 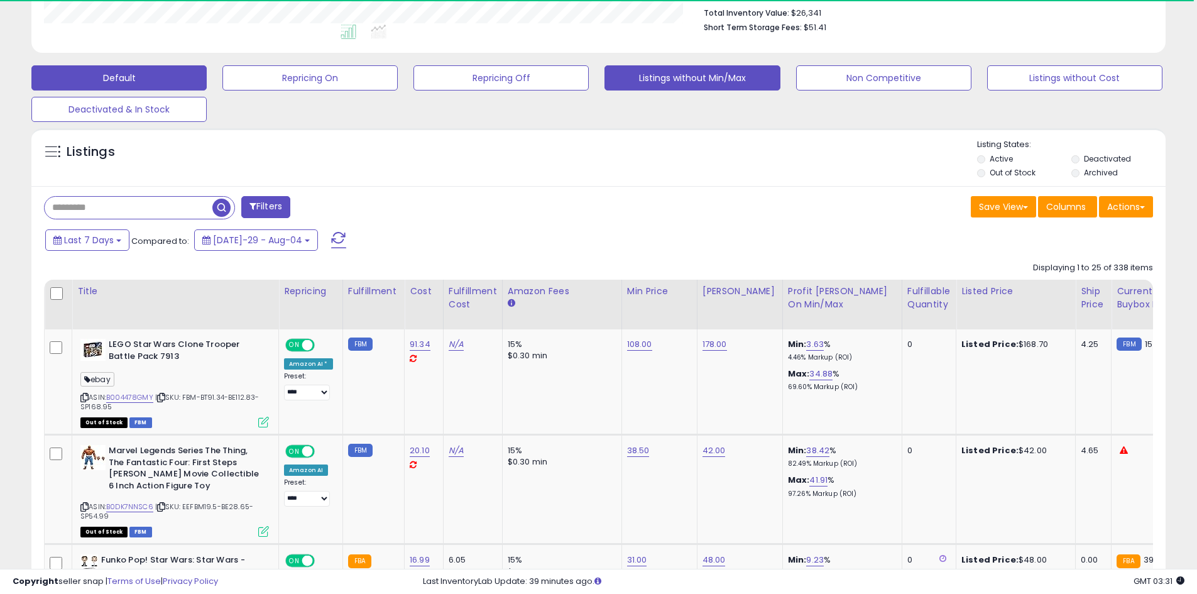 I want to click on div: Amazon Fees, so click(x=562, y=291).